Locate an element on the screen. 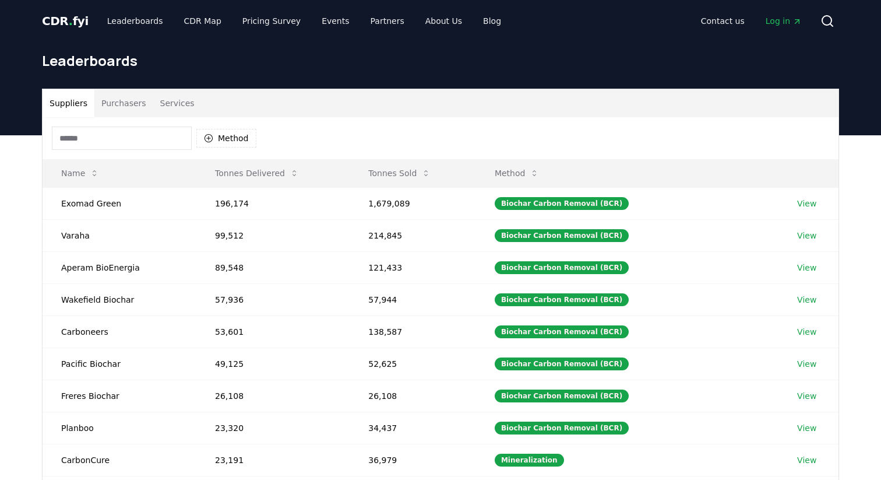 Image resolution: width=881 pixels, height=480 pixels. td: 57,944 is located at coordinates (413, 299).